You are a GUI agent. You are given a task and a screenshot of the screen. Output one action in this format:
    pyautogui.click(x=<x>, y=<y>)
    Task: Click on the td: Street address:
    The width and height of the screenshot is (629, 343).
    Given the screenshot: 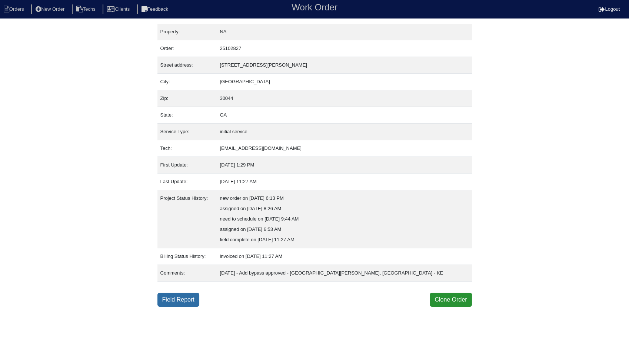 What is the action you would take?
    pyautogui.click(x=187, y=65)
    